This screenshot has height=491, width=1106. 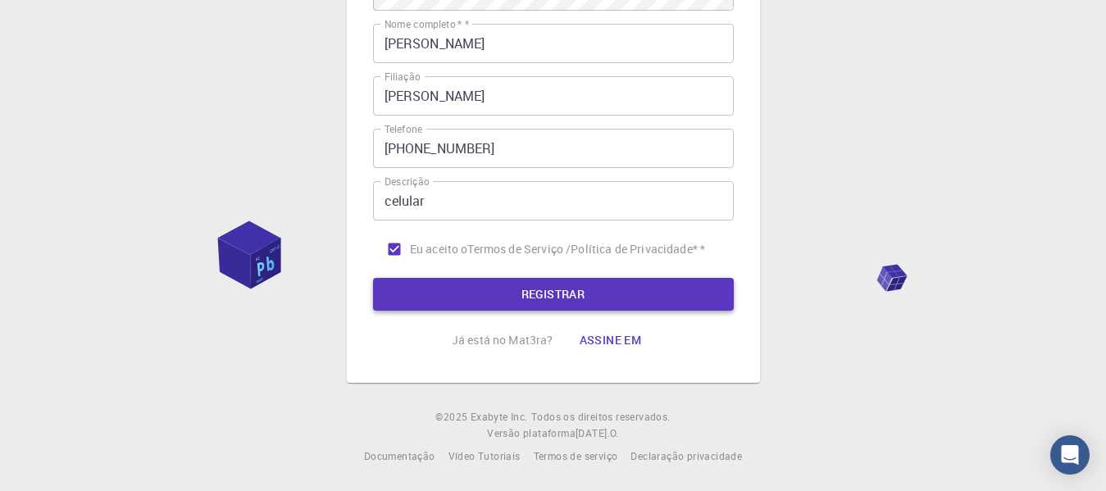 I want to click on label: Filiação, so click(x=402, y=76).